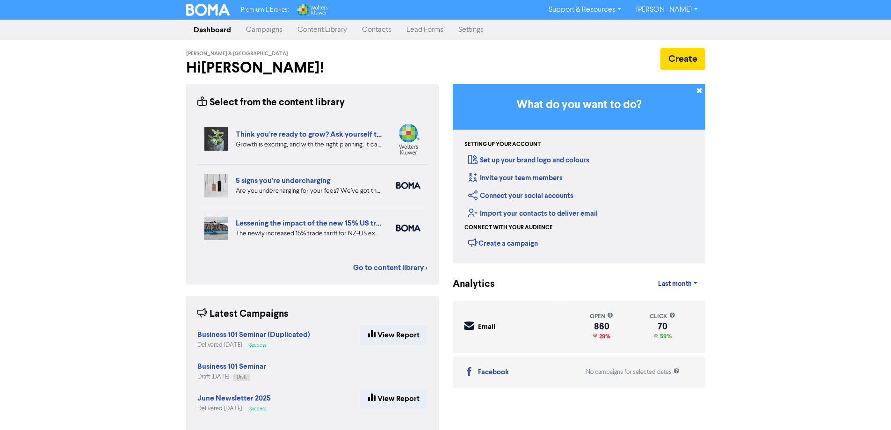  Describe the element at coordinates (342, 134) in the screenshot. I see `a: Think you’re ready to grow? Ask yourself these 4 questions first.` at that location.